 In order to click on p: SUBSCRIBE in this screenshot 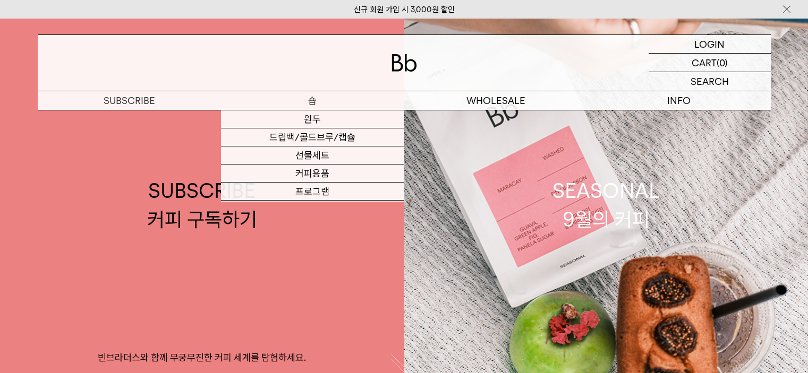, I will do `click(129, 100)`.